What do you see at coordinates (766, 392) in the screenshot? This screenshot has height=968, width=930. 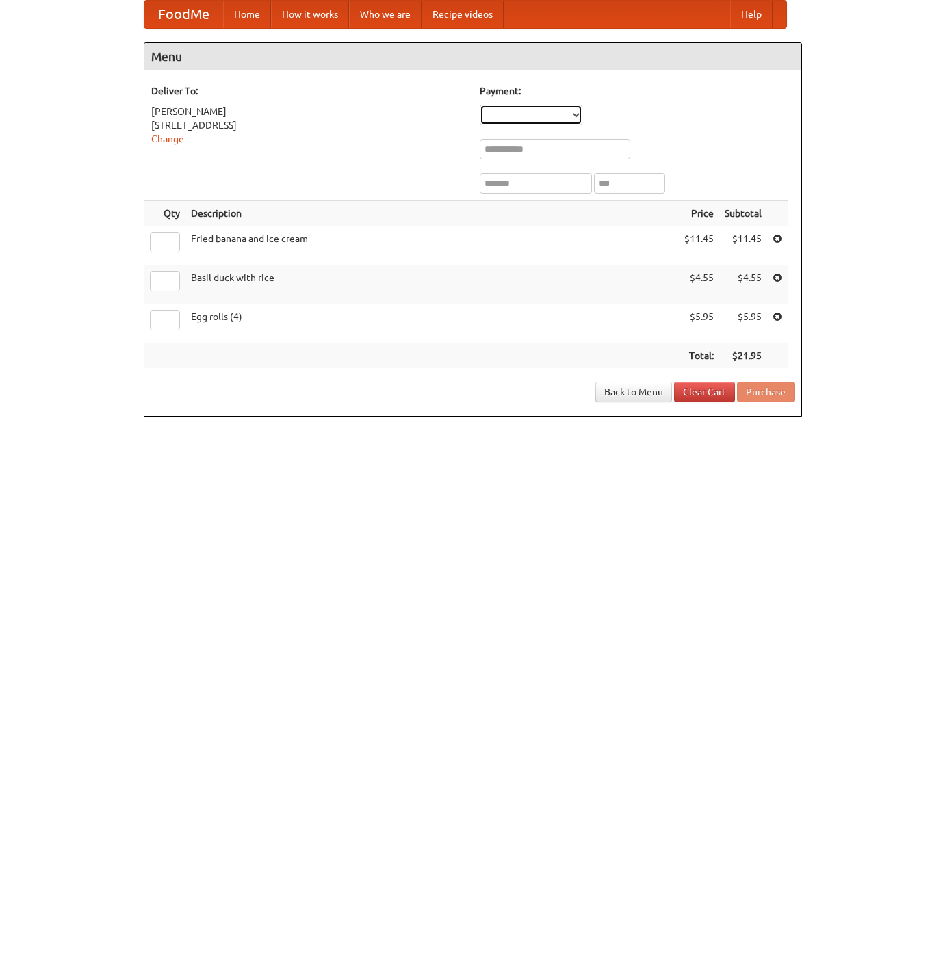 I see `button: Purchase` at bounding box center [766, 392].